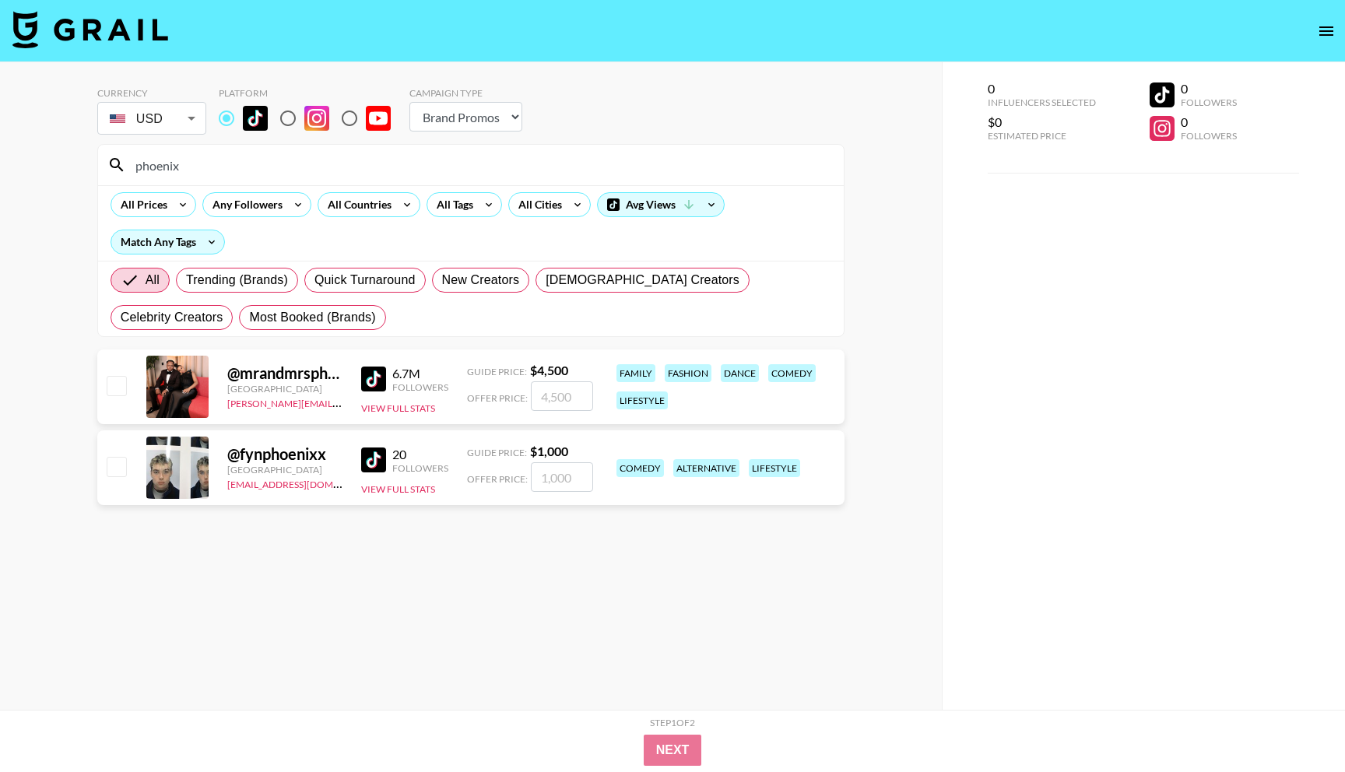 This screenshot has height=772, width=1345. What do you see at coordinates (312, 318) in the screenshot?
I see `span: Most Booked (Brands)` at bounding box center [312, 318].